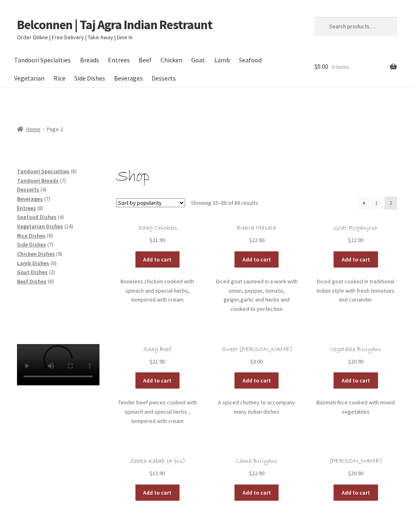  Describe the element at coordinates (30, 199) in the screenshot. I see `span: Beverages` at that location.